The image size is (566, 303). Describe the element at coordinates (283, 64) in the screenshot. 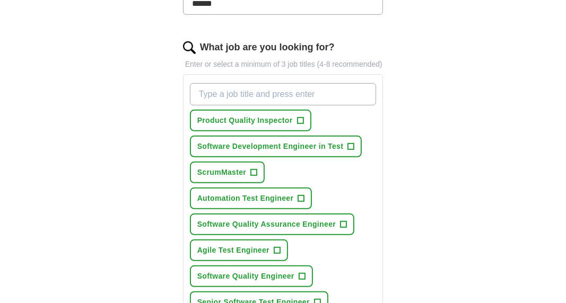

I see `p: Enter or select a minimum of 3 job titles (4-8 recommended)` at that location.